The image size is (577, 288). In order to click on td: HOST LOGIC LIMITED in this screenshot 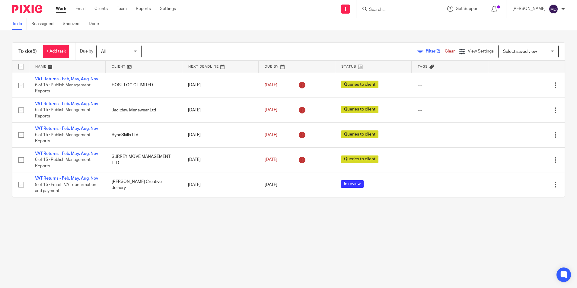, I will do `click(144, 85)`.